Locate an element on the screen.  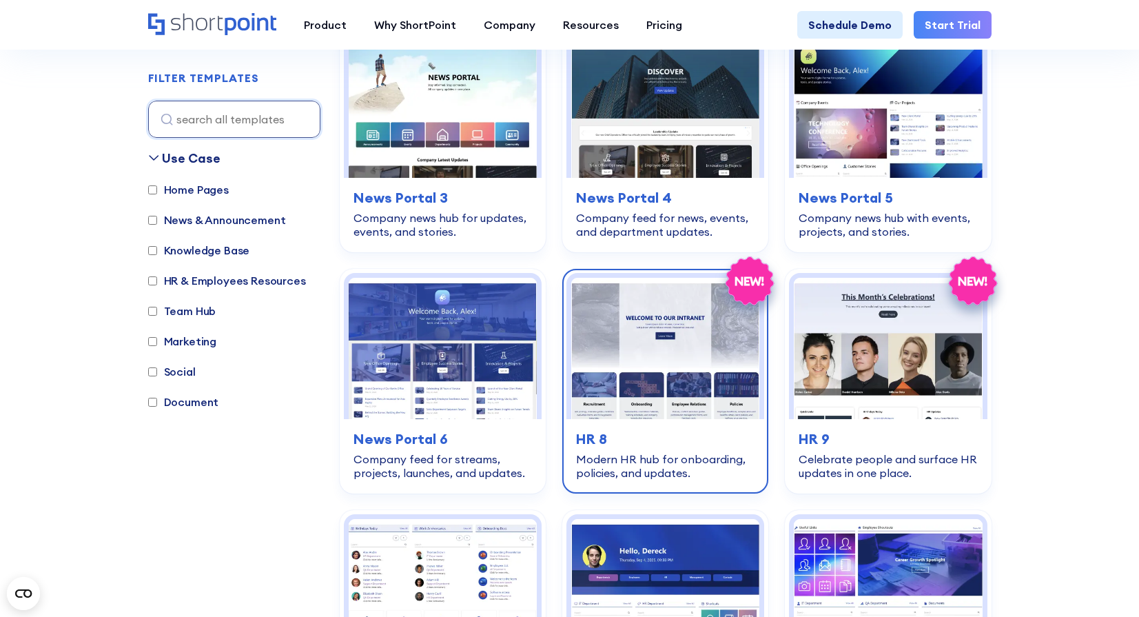
div: Company news hub for updates, events, and stories. is located at coordinates (442, 225).